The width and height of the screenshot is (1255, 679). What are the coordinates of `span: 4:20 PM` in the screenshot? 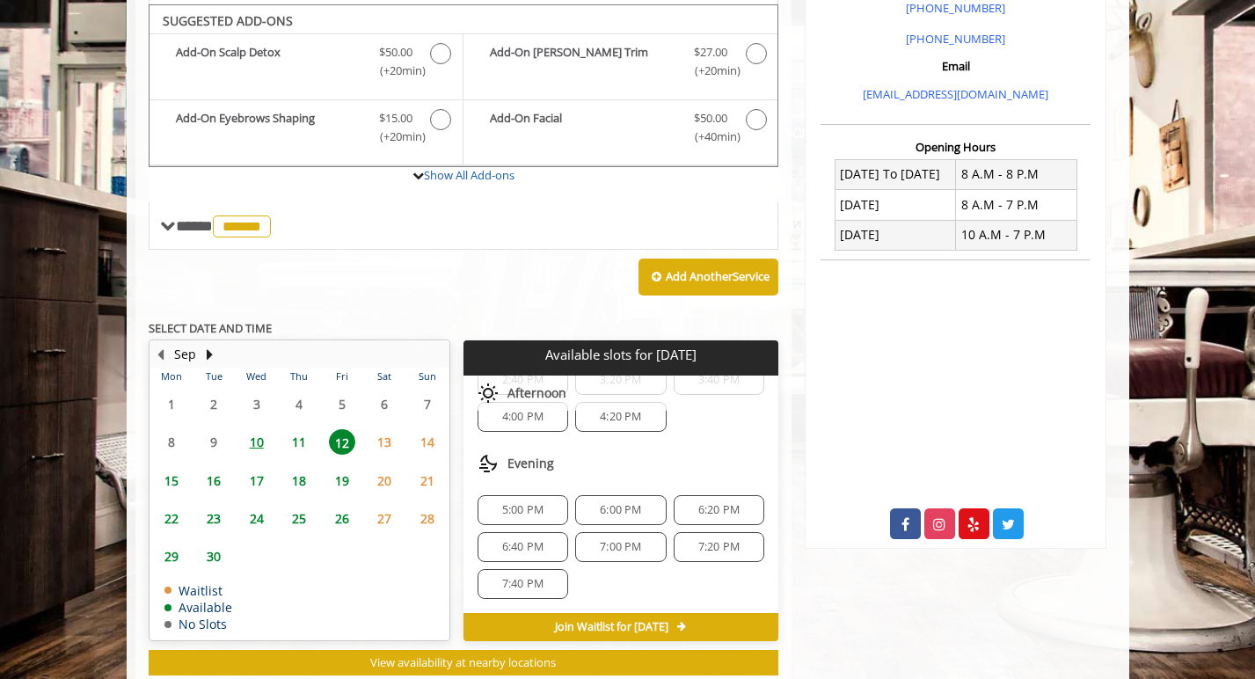 It's located at (620, 417).